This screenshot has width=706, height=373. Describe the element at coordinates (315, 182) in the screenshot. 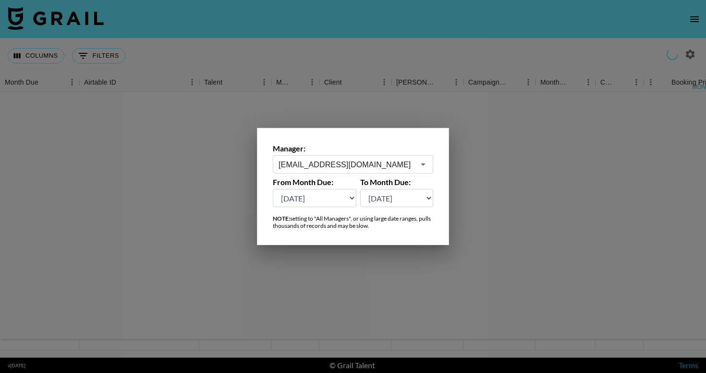

I see `label: From Month Due:` at that location.